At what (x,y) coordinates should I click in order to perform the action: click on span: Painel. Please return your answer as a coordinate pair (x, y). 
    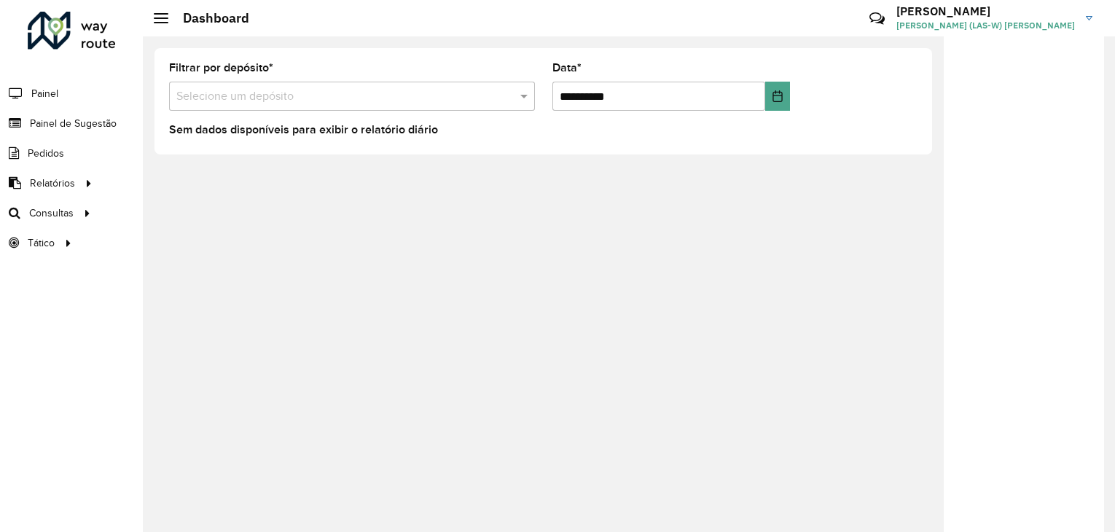
    Looking at the image, I should click on (44, 93).